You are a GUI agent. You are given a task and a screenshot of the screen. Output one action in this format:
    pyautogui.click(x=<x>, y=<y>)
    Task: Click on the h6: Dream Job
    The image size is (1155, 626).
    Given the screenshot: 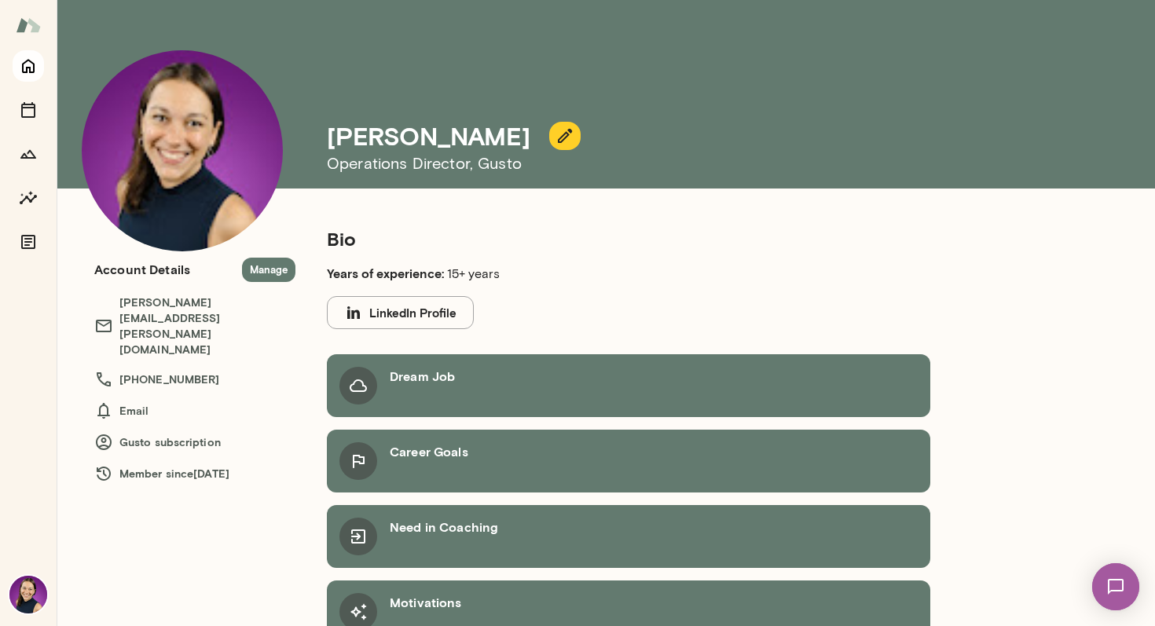 What is the action you would take?
    pyautogui.click(x=422, y=376)
    